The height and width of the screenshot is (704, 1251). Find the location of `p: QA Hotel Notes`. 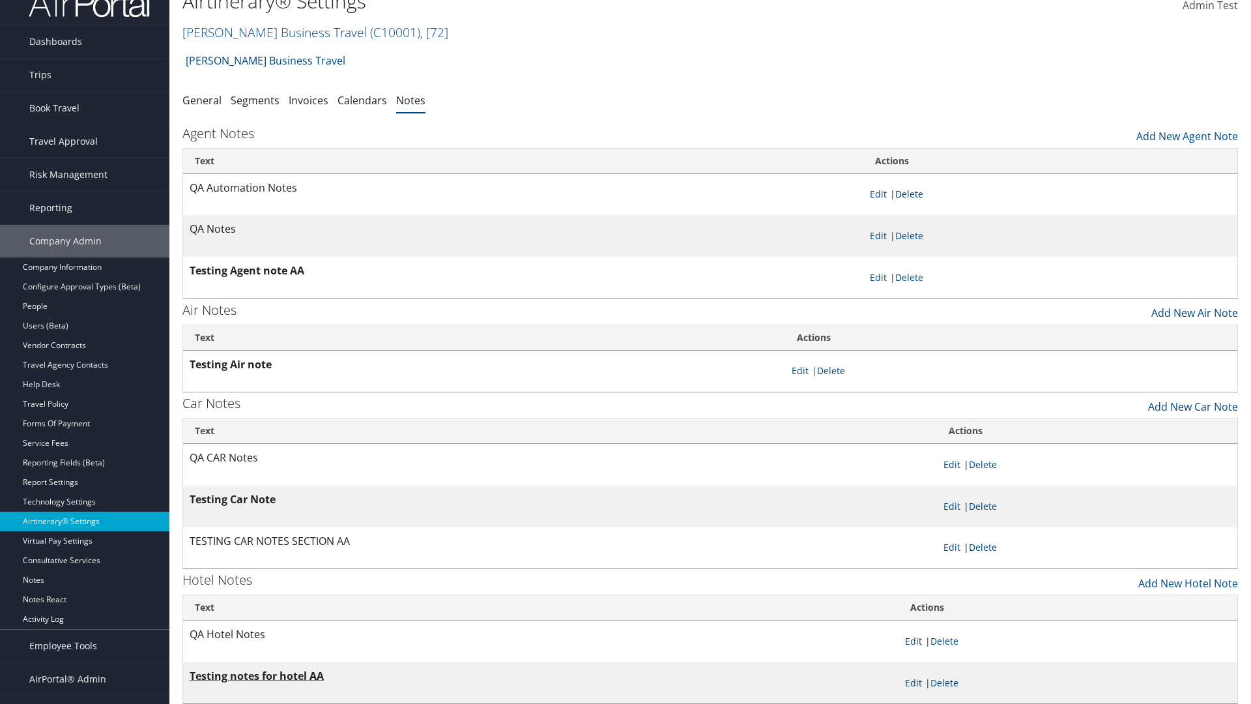

p: QA Hotel Notes is located at coordinates (541, 634).